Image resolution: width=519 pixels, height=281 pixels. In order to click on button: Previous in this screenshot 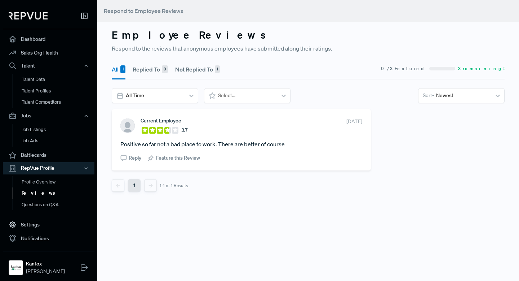, I will do `click(118, 185)`.